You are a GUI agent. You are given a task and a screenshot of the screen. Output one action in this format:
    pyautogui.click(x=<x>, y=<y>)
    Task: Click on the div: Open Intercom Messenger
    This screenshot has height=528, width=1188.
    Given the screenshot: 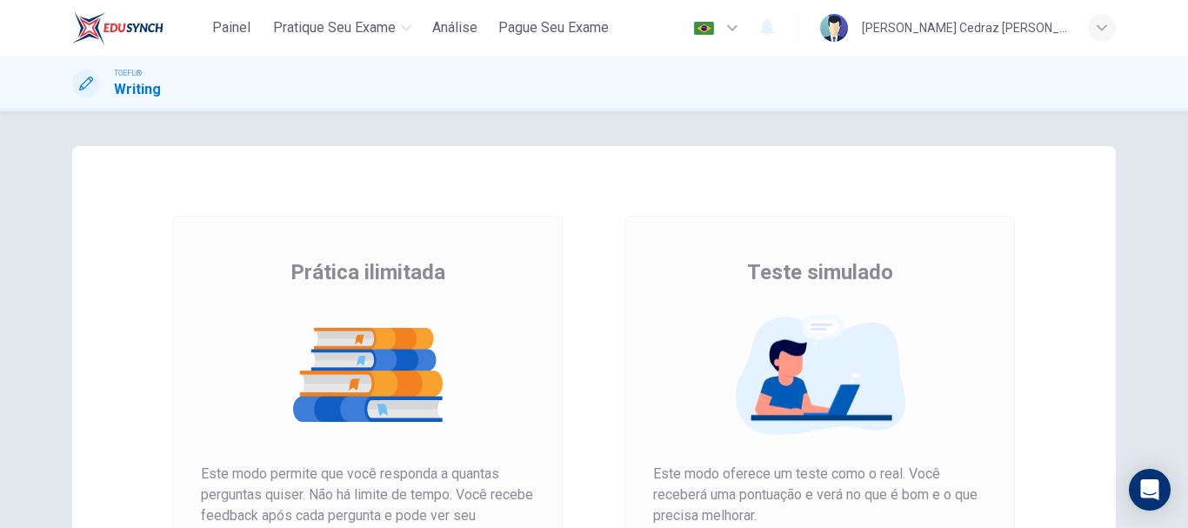 What is the action you would take?
    pyautogui.click(x=1150, y=490)
    